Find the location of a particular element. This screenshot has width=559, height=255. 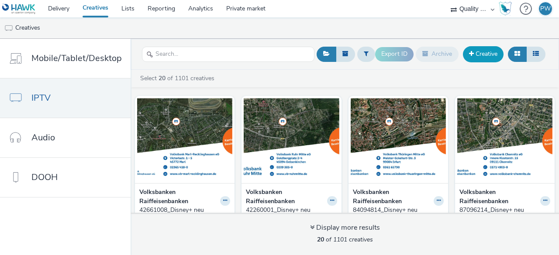

a: Hawk Academy is located at coordinates (507, 9).